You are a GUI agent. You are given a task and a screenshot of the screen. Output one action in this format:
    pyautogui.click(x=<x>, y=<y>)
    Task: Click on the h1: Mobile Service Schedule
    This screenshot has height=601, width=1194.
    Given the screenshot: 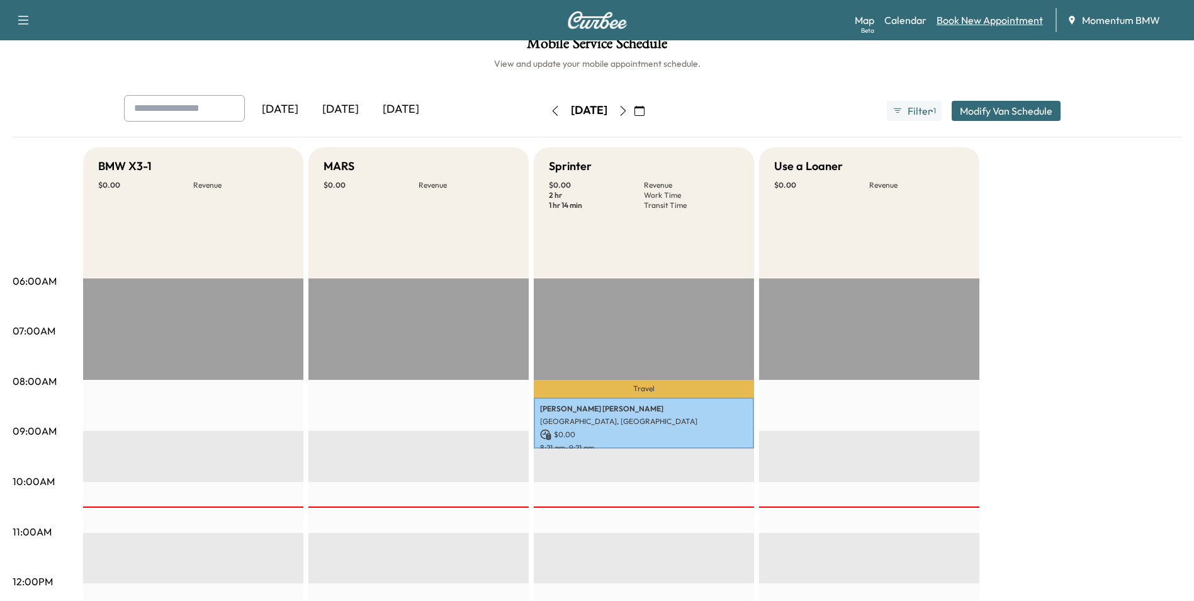 What is the action you would take?
    pyautogui.click(x=597, y=47)
    